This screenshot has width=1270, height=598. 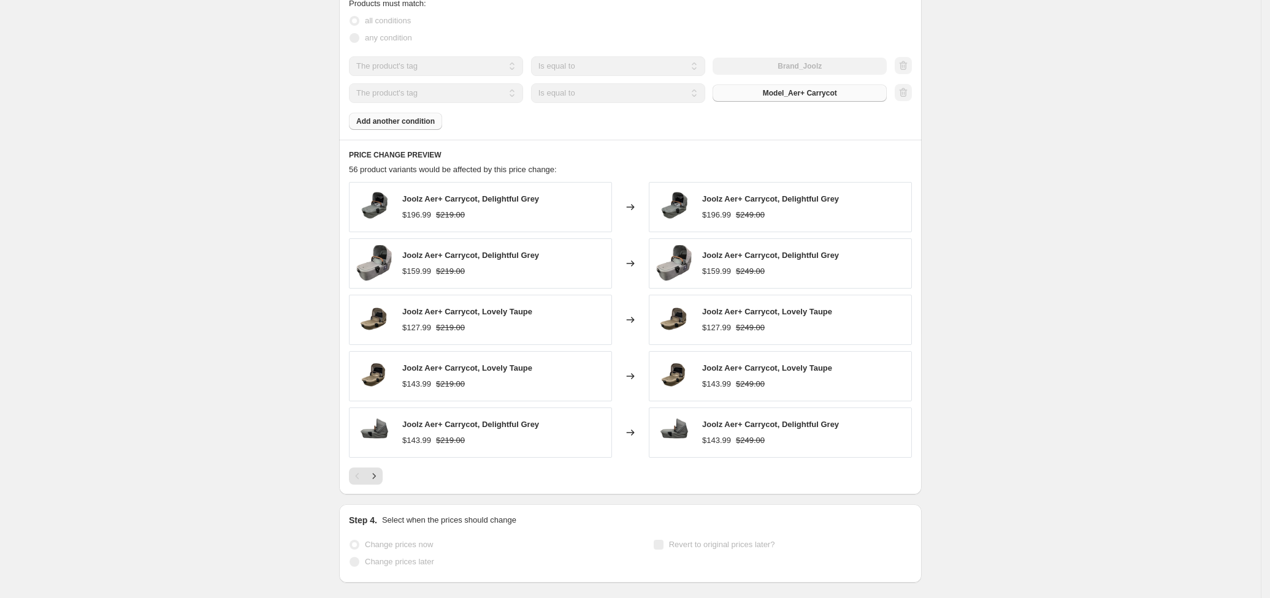 I want to click on nav: Pagination, so click(x=365, y=476).